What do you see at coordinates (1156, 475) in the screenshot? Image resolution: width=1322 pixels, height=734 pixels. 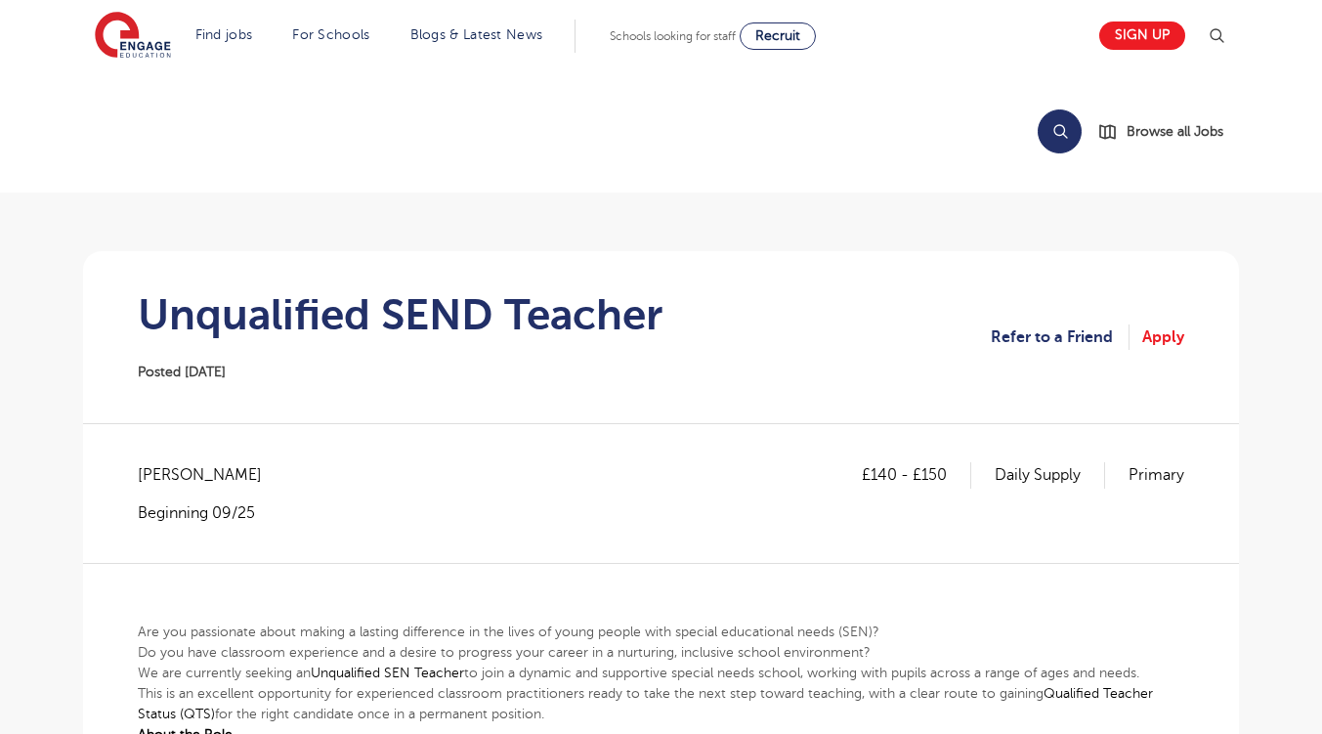 I see `p: Primary` at bounding box center [1156, 475].